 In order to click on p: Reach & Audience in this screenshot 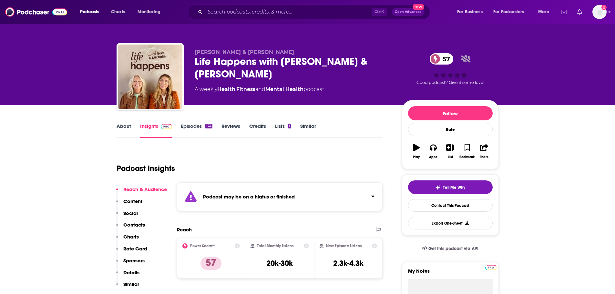, I will do `click(145, 189)`.